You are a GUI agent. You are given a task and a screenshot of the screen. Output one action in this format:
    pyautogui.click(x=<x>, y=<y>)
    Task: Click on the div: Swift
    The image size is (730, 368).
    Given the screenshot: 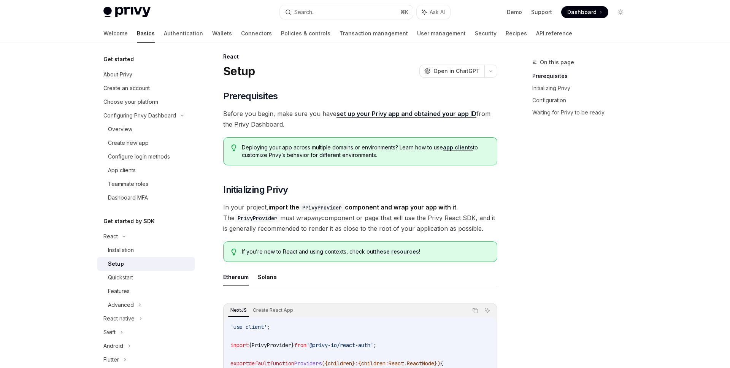 What is the action you would take?
    pyautogui.click(x=110, y=332)
    